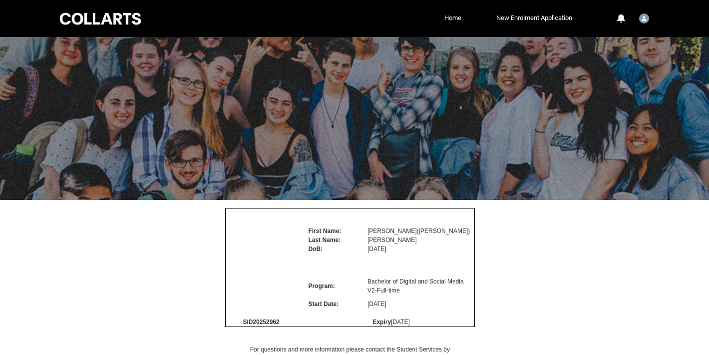 The width and height of the screenshot is (709, 355). What do you see at coordinates (325, 231) in the screenshot?
I see `span: First Name:` at bounding box center [325, 231].